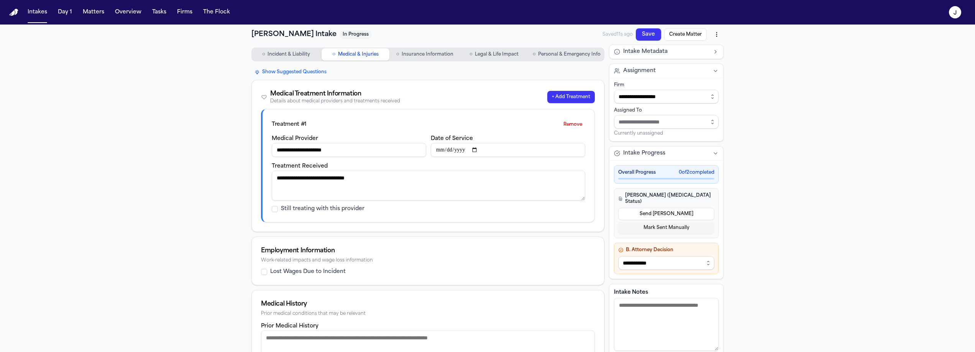  What do you see at coordinates (666, 153) in the screenshot?
I see `button: Intake Progress` at bounding box center [666, 153].